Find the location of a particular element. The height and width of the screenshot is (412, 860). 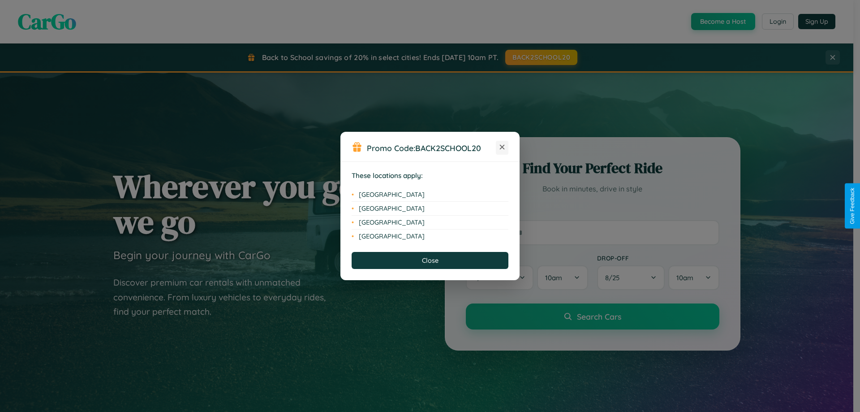

b: BACK2SCHOOL20 is located at coordinates (448, 148).